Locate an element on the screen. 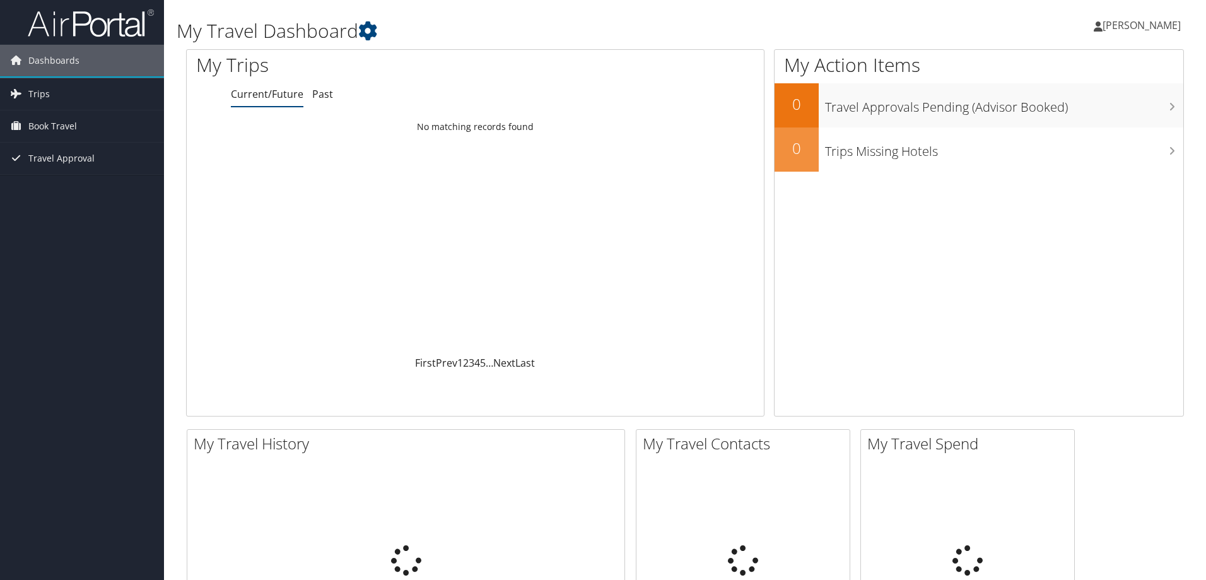 This screenshot has height=580, width=1206. a: Past is located at coordinates (322, 94).